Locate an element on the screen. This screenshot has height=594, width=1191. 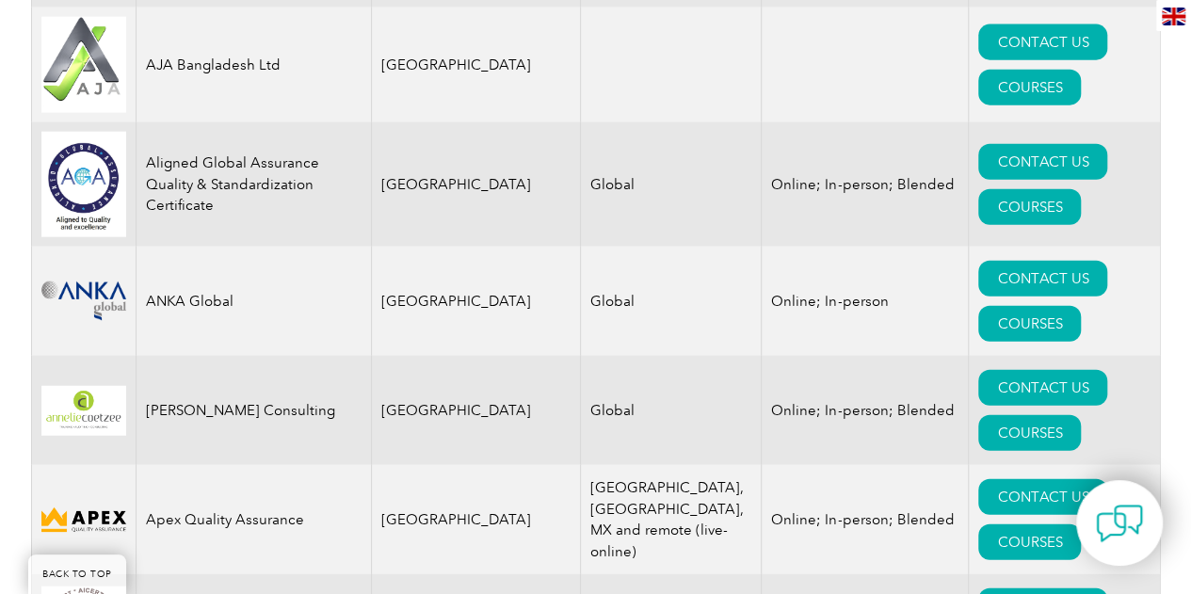
td: AJA Bangladesh Ltd is located at coordinates (253, 65).